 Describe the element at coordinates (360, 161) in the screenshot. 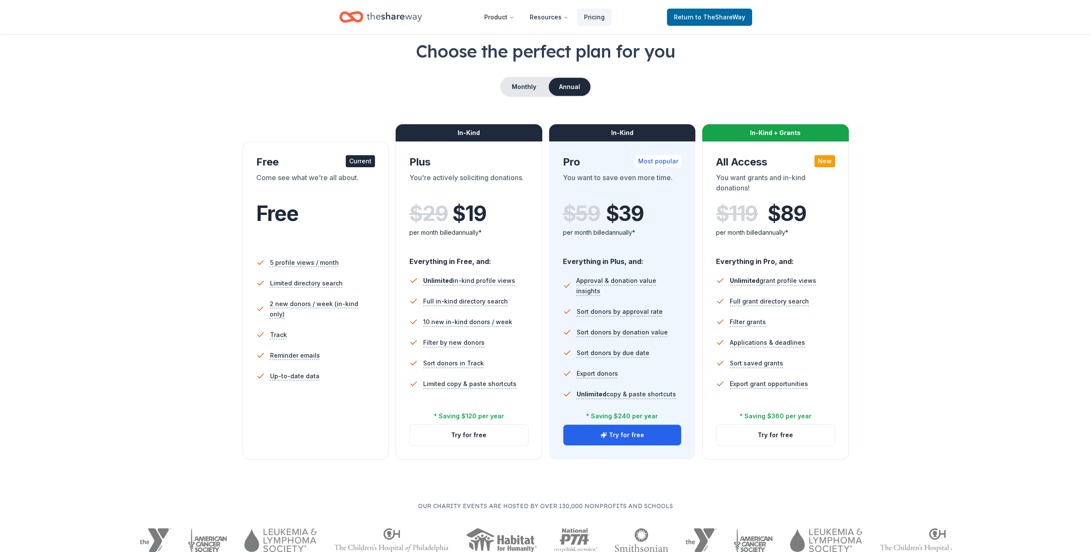

I see `div: Current` at that location.